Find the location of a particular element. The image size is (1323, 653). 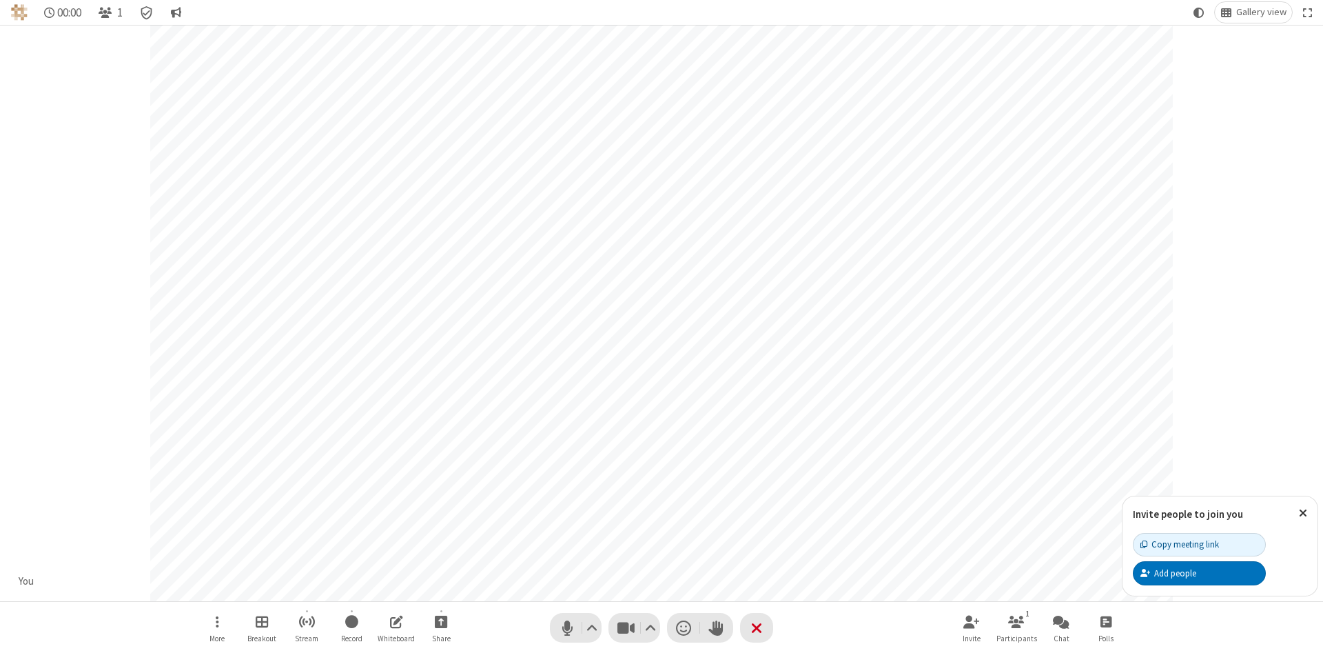

button: Open chat is located at coordinates (1061, 627).